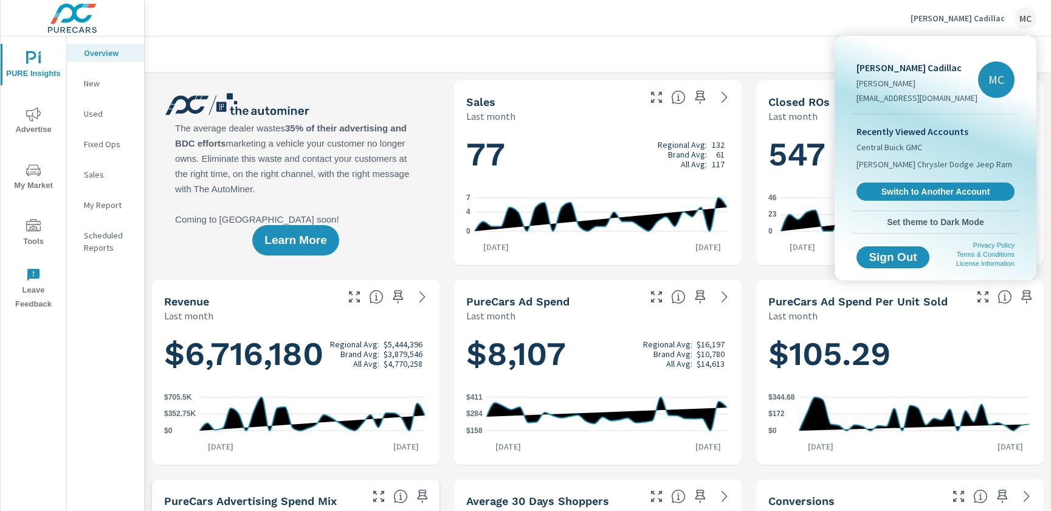 This screenshot has height=511, width=1051. What do you see at coordinates (985, 263) in the screenshot?
I see `a: License Information` at bounding box center [985, 263].